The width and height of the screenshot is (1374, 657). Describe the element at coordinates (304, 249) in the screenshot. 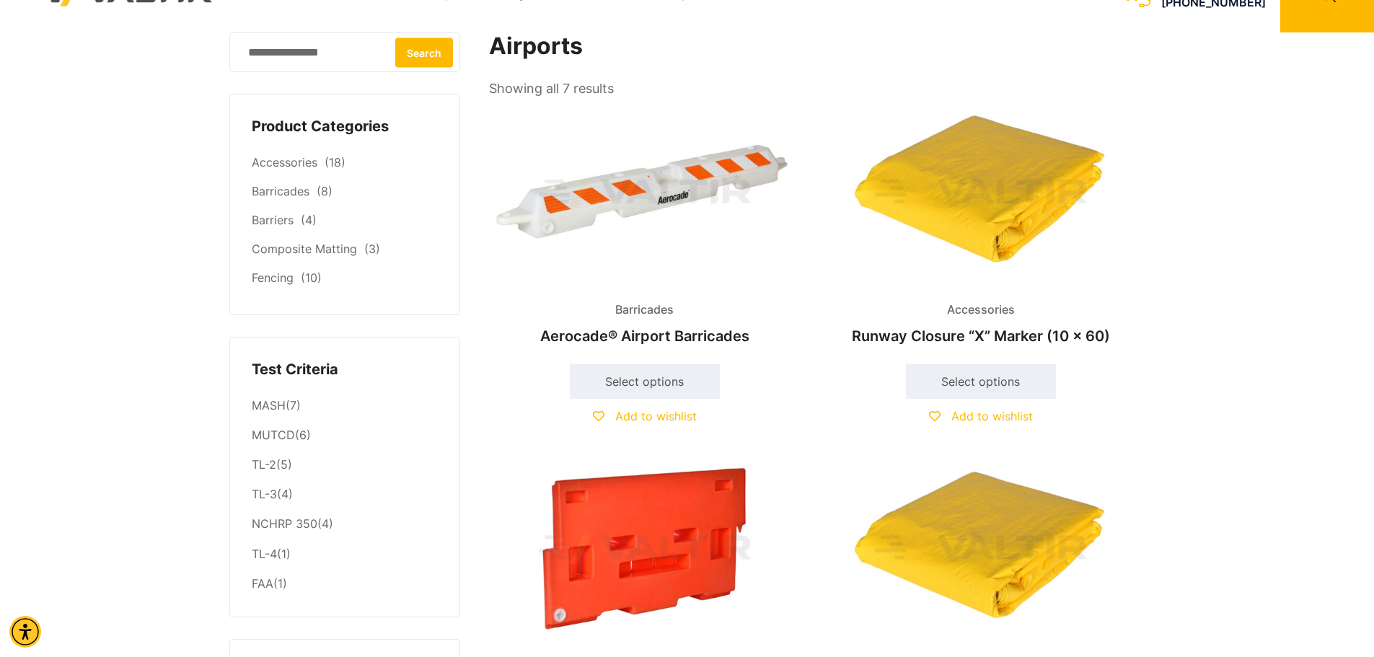

I see `a: Composite Matting` at that location.